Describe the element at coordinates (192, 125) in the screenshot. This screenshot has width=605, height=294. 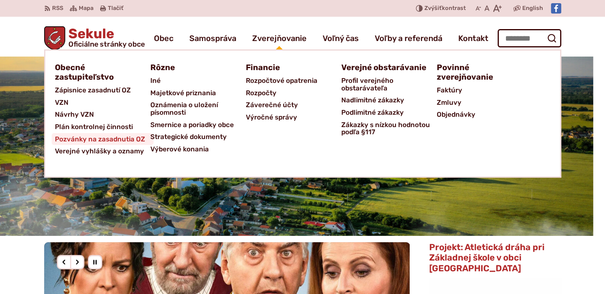
I see `span: Smernice a poriadky obce` at that location.